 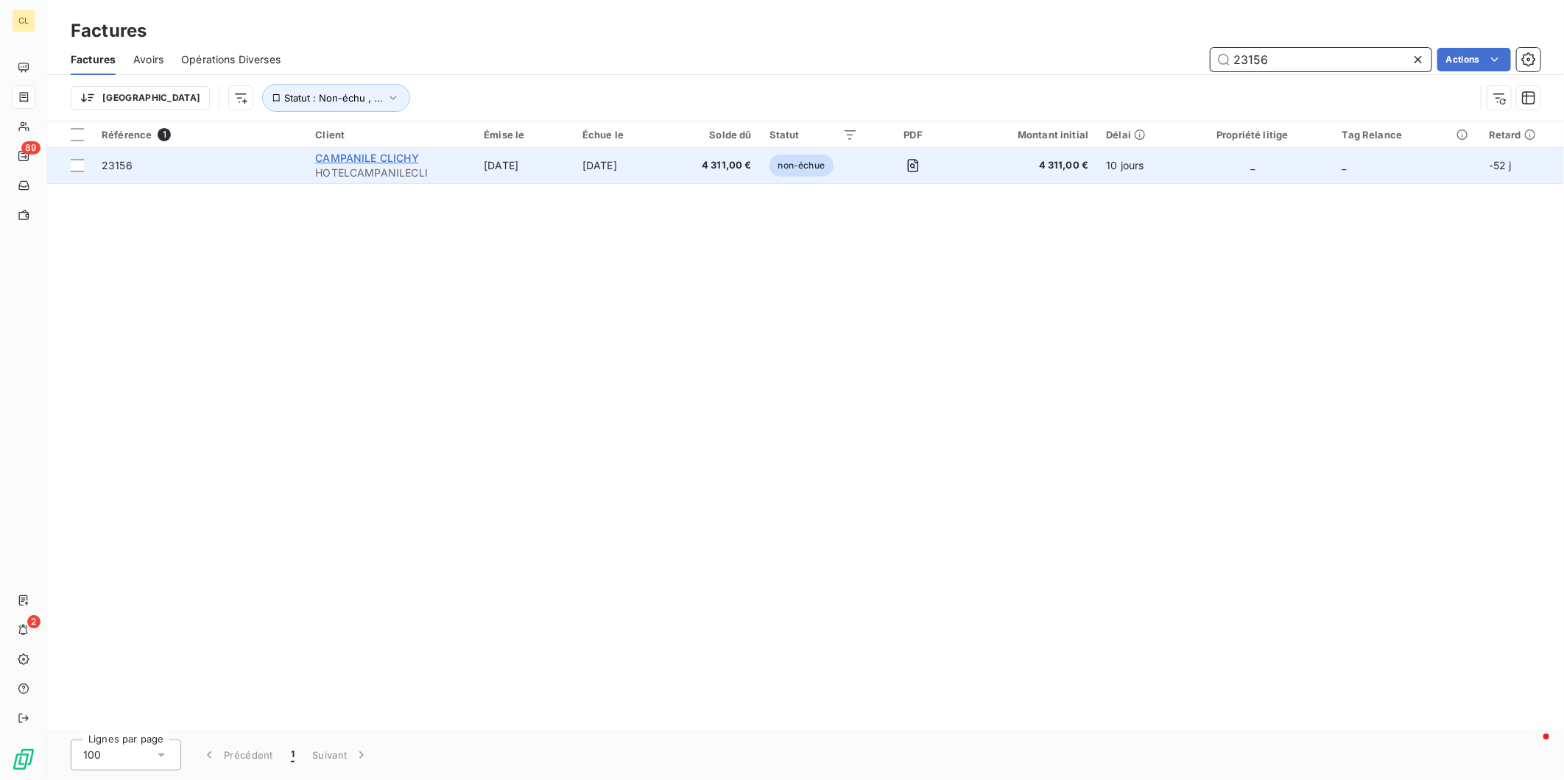 What do you see at coordinates (1500, 165) in the screenshot?
I see `span: -52 j` at bounding box center [1500, 165].